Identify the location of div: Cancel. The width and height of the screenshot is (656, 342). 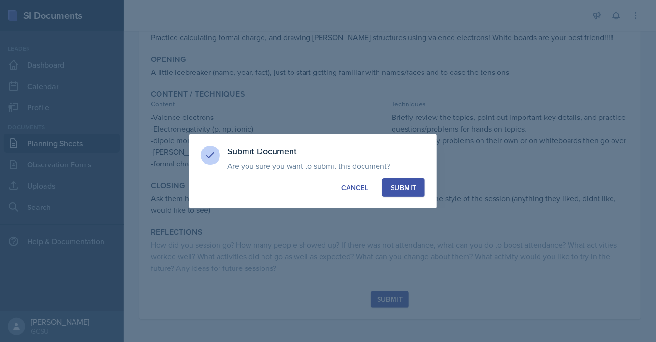
(355, 188).